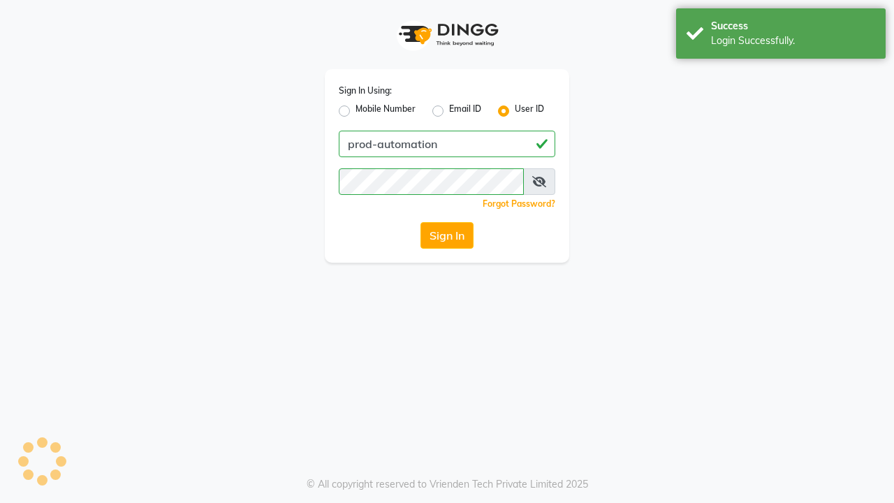 This screenshot has width=894, height=503. I want to click on div: Login Successfully., so click(792, 40).